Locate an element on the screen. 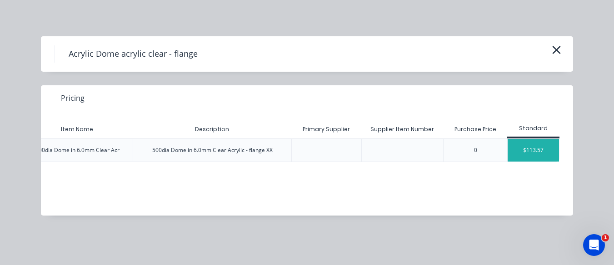 The width and height of the screenshot is (614, 265). div: Purchase Price is located at coordinates (475, 129).